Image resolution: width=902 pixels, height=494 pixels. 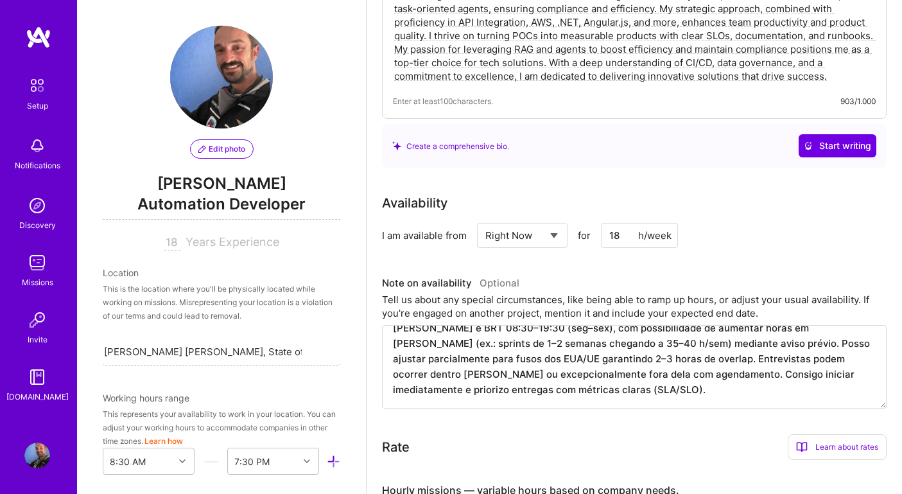 I want to click on i: icon PencilPurple, so click(x=202, y=149).